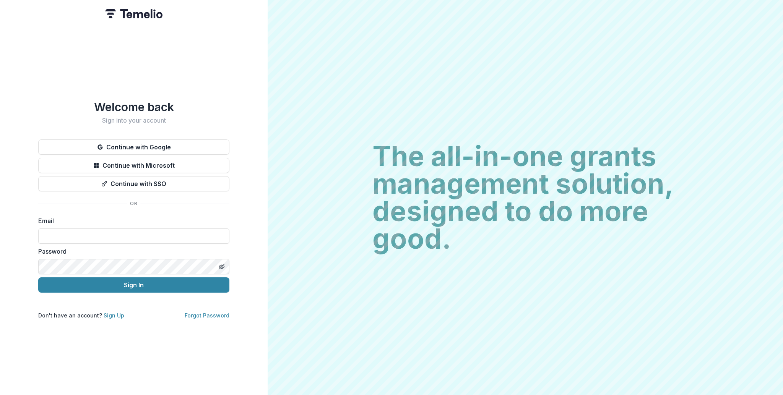 This screenshot has width=783, height=395. What do you see at coordinates (134, 120) in the screenshot?
I see `h2: Sign into your account` at bounding box center [134, 120].